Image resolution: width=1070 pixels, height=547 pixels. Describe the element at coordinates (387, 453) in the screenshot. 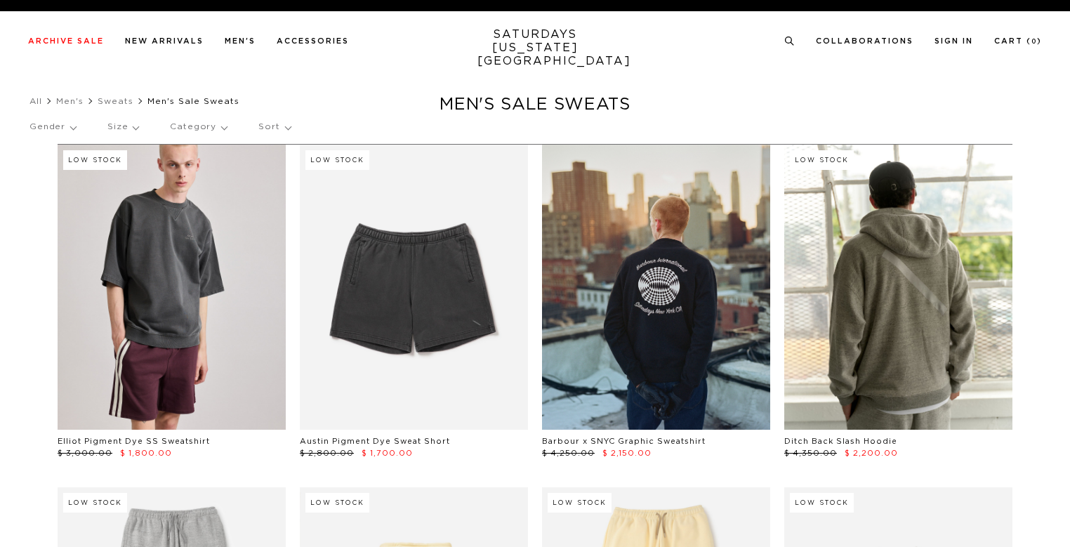

I see `span: $ 1,700.00` at that location.